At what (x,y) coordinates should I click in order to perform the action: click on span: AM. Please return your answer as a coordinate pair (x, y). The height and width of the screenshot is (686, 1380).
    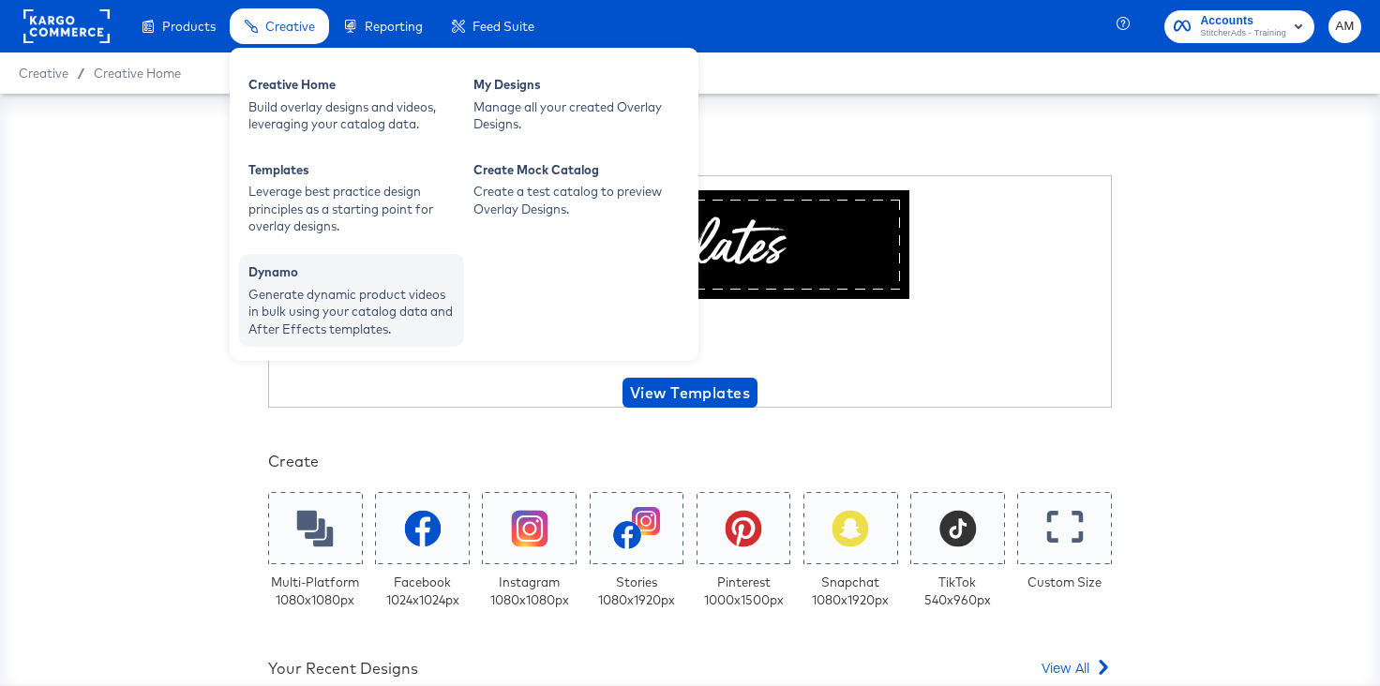
    Looking at the image, I should click on (1344, 26).